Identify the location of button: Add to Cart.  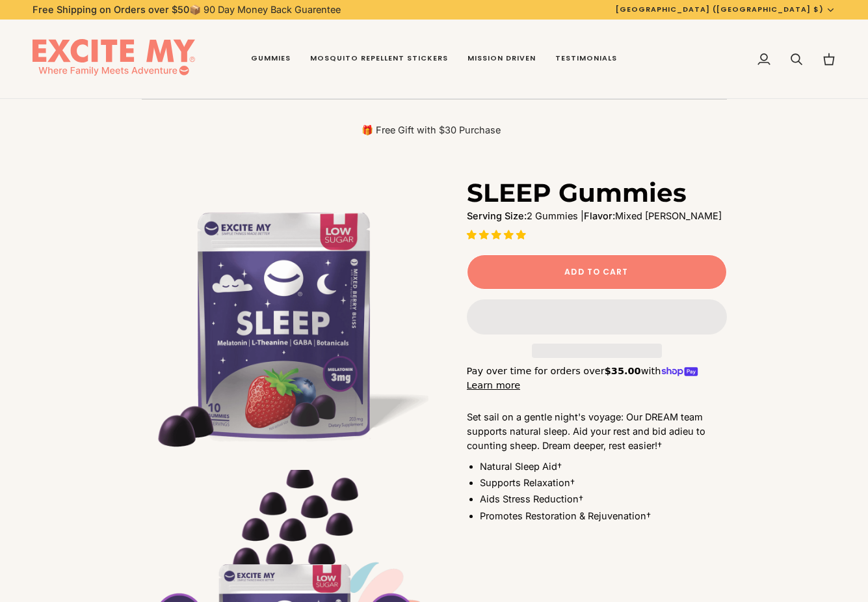
(597, 272).